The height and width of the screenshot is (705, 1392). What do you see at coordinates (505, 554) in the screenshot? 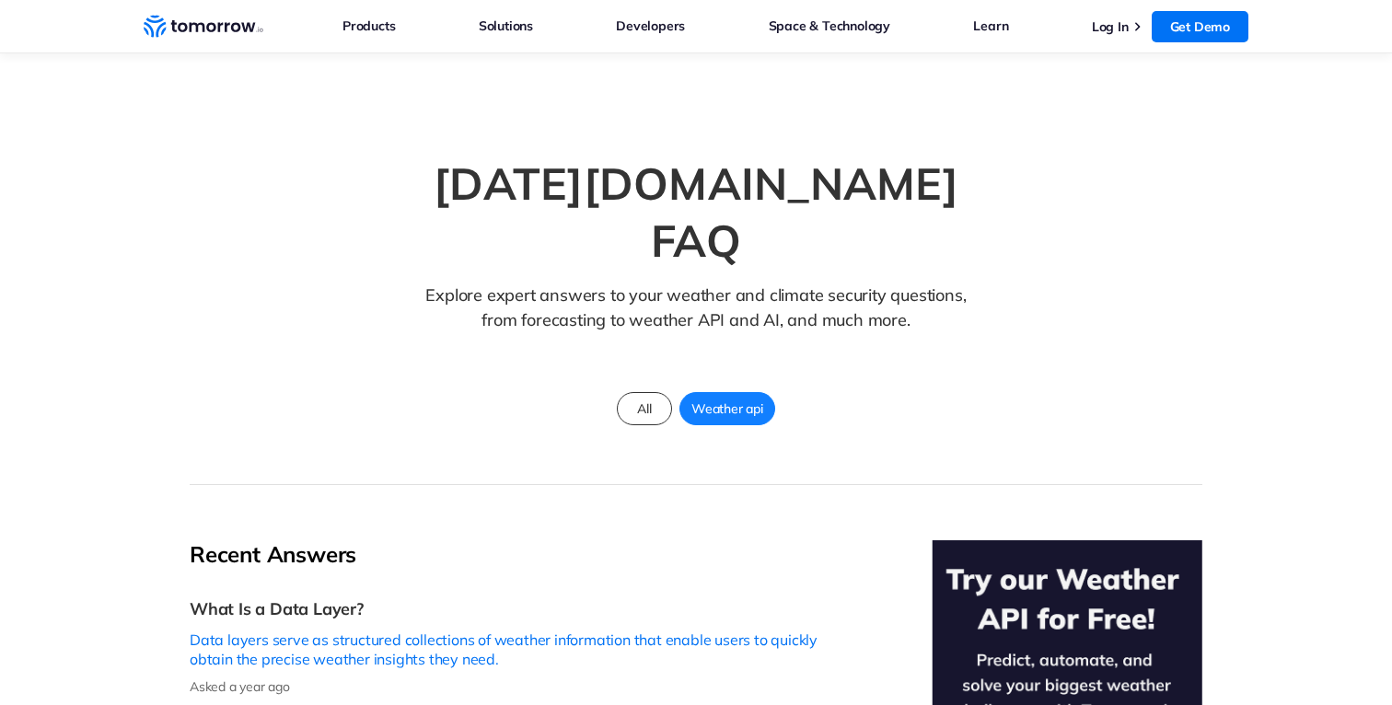
I see `h2: Recent Answers` at bounding box center [505, 554].